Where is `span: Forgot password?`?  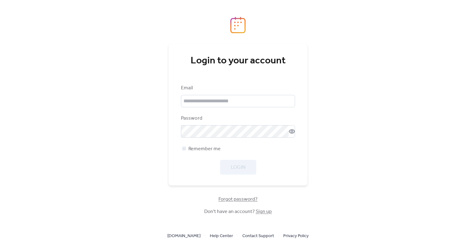
span: Forgot password? is located at coordinates (238, 200).